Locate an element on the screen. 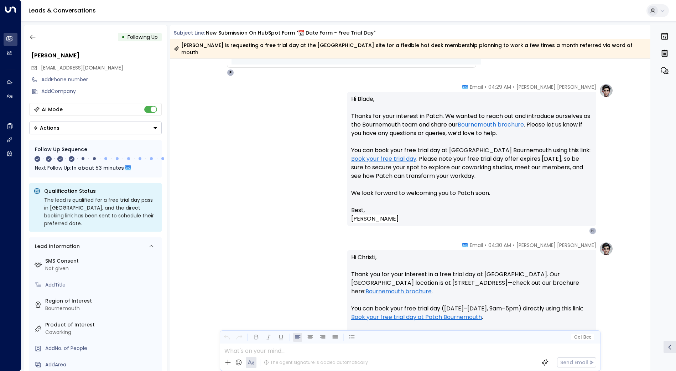 The height and width of the screenshot is (371, 676). div: AddNo. of People is located at coordinates (102, 348).